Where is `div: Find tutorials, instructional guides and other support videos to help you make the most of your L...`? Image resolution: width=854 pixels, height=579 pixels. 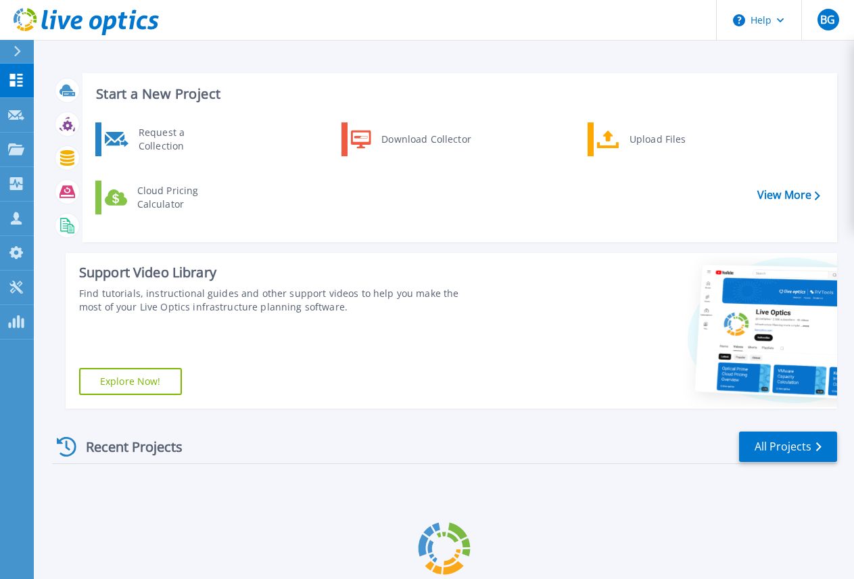 div: Find tutorials, instructional guides and other support videos to help you make the most of your L... is located at coordinates (279, 300).